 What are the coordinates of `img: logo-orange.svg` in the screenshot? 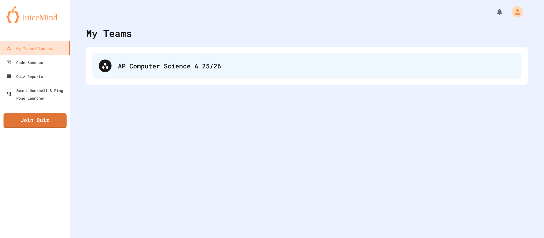 It's located at (35, 15).